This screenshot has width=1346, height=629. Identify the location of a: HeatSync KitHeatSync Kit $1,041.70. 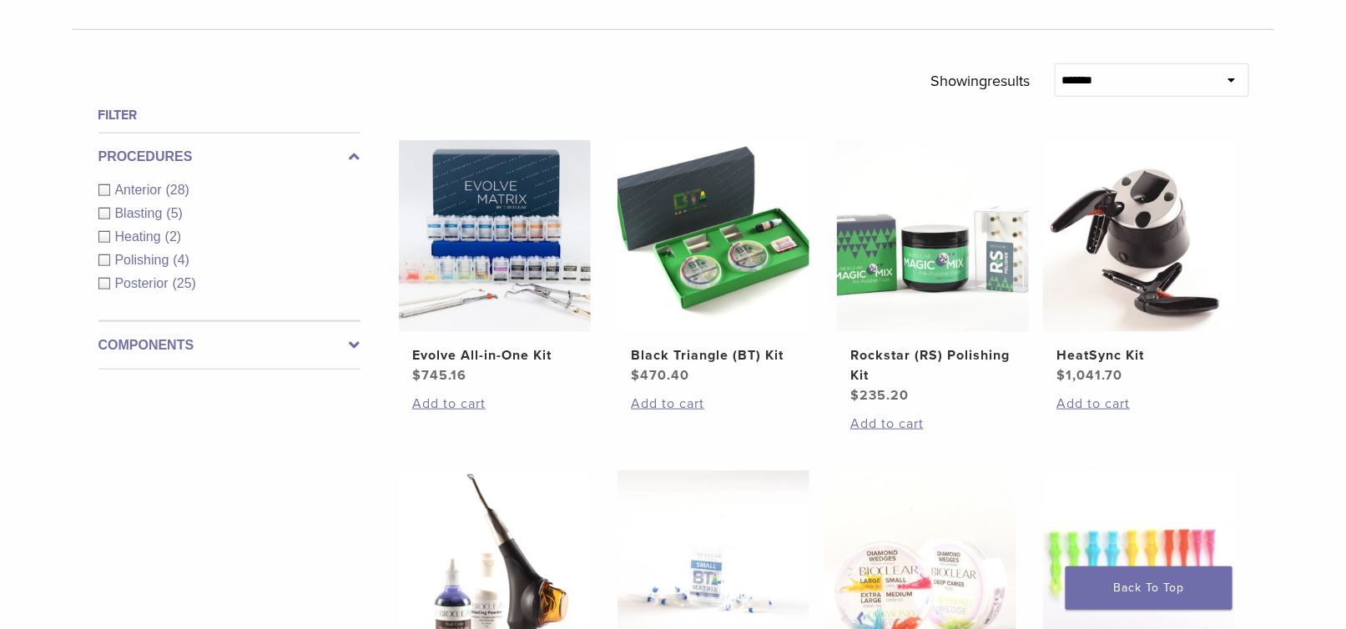
(1139, 263).